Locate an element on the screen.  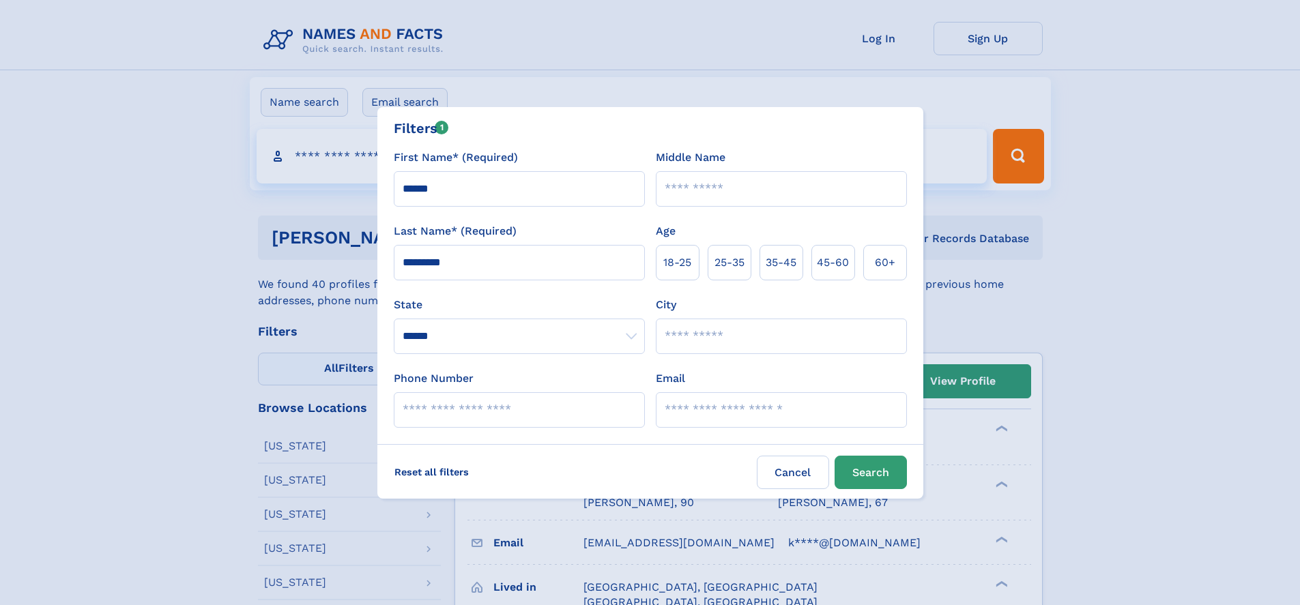
label: Age is located at coordinates (666, 231).